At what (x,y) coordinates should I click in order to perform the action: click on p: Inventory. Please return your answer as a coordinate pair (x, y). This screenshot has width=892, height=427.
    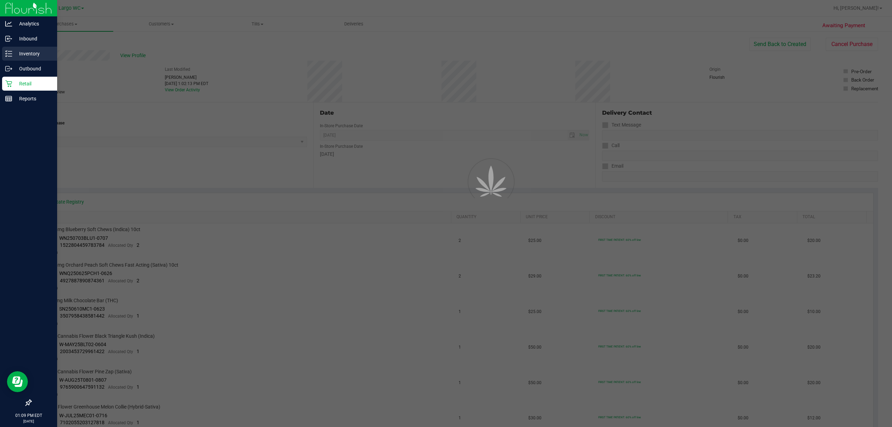
    Looking at the image, I should click on (33, 54).